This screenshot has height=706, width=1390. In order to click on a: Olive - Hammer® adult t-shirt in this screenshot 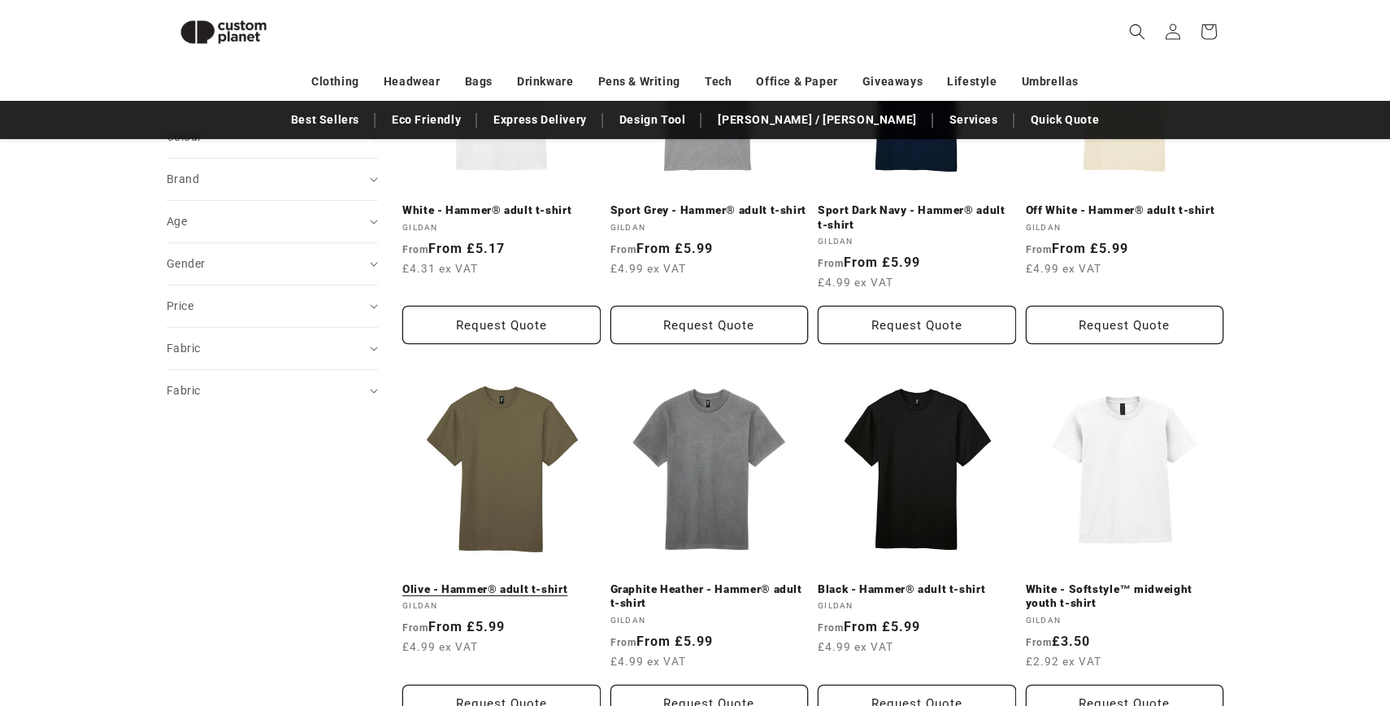, I will do `click(502, 589)`.